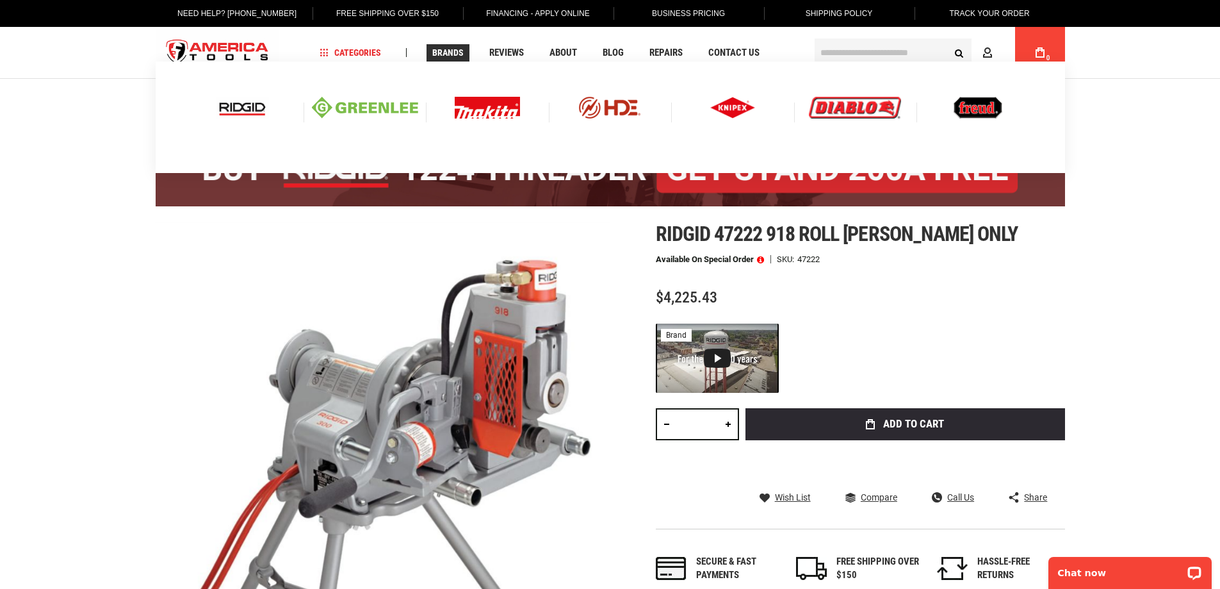 The image size is (1220, 589). I want to click on a: Wish List, so click(785, 497).